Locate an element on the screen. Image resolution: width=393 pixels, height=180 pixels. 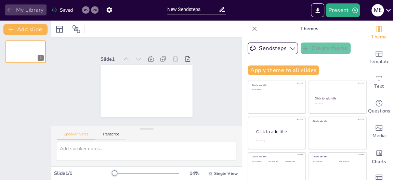
span: Questions is located at coordinates (379, 111).